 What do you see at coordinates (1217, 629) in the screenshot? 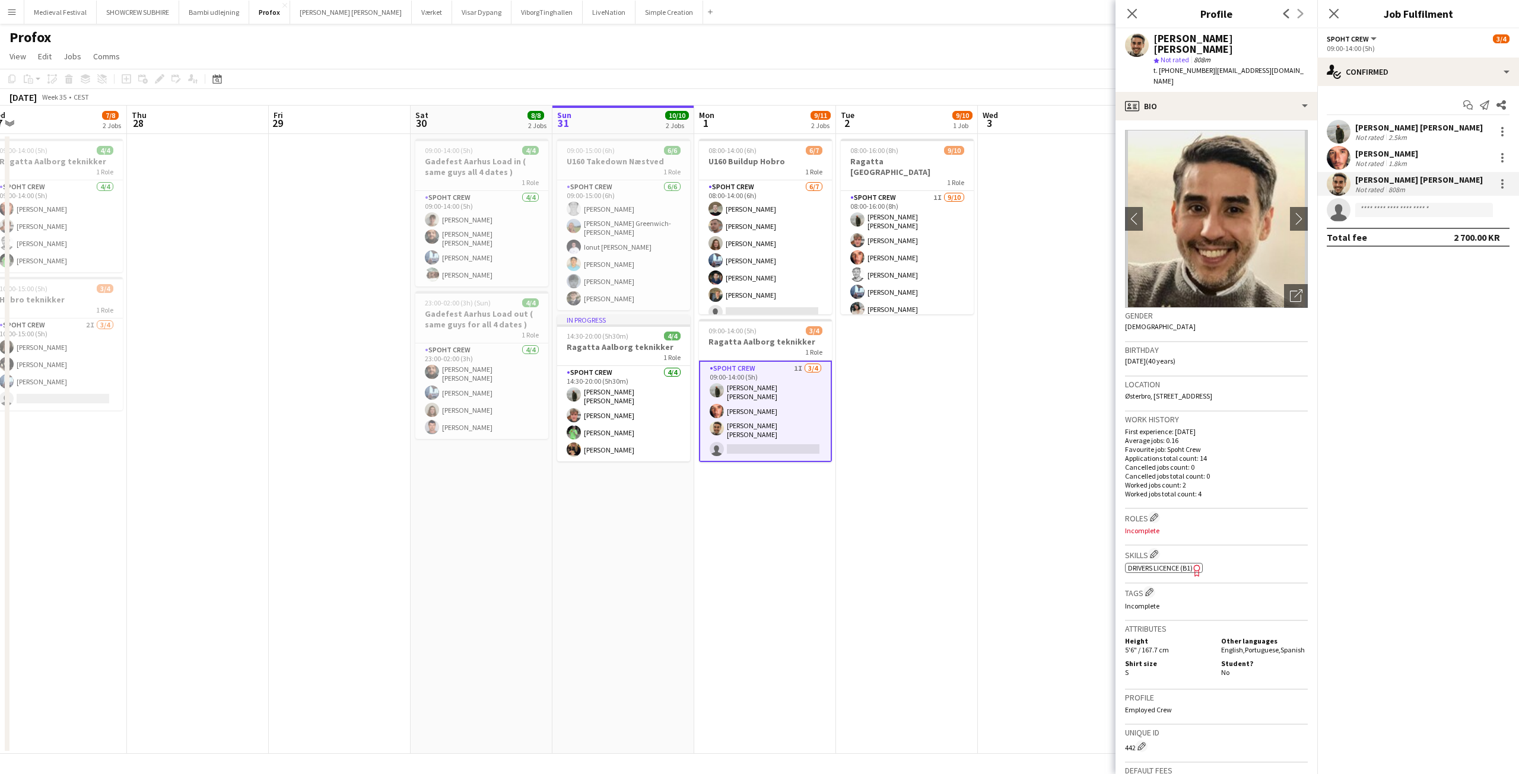
I see `h3: Attributes` at bounding box center [1217, 629].